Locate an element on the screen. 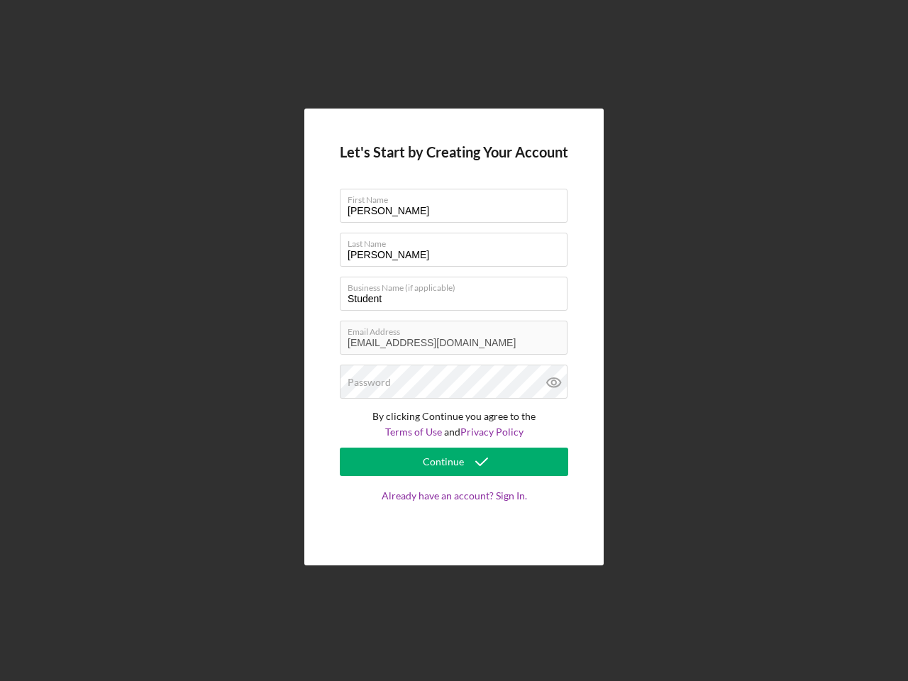 The height and width of the screenshot is (681, 908). a: Already have an account? Sign In. is located at coordinates (454, 510).